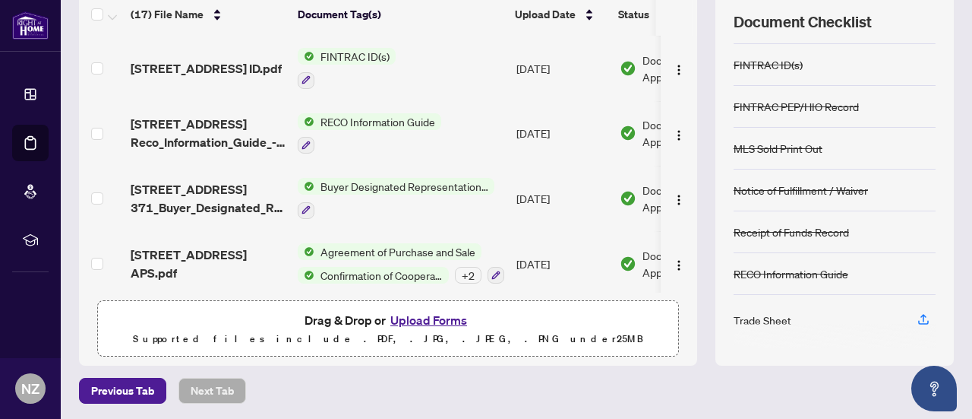  What do you see at coordinates (763, 320) in the screenshot?
I see `div: Trade Sheet` at bounding box center [763, 320].